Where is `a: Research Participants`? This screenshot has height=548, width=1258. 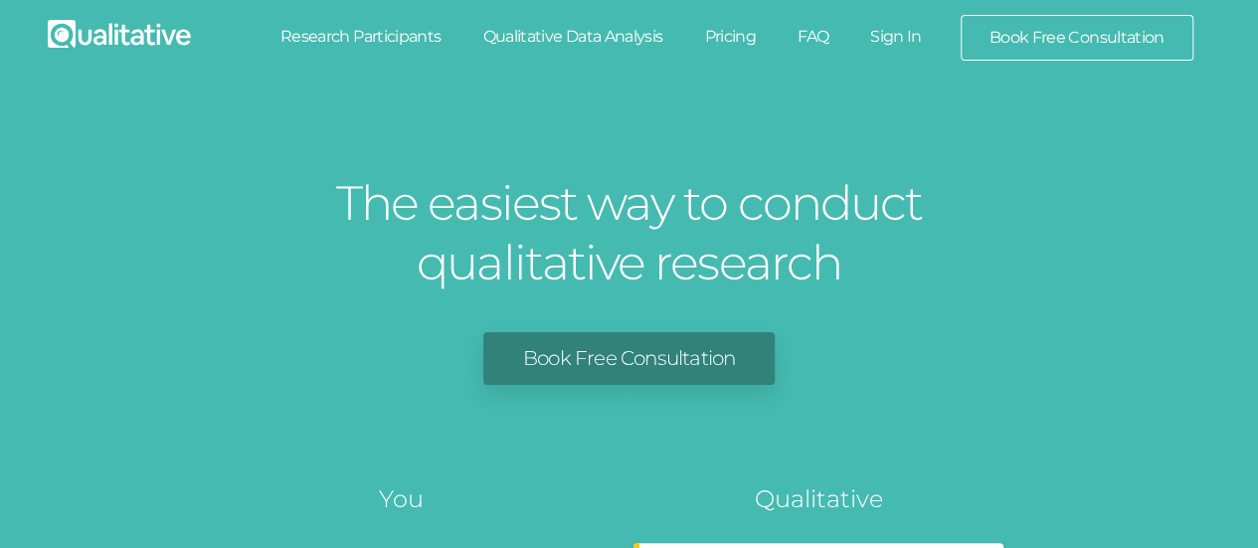 a: Research Participants is located at coordinates (361, 37).